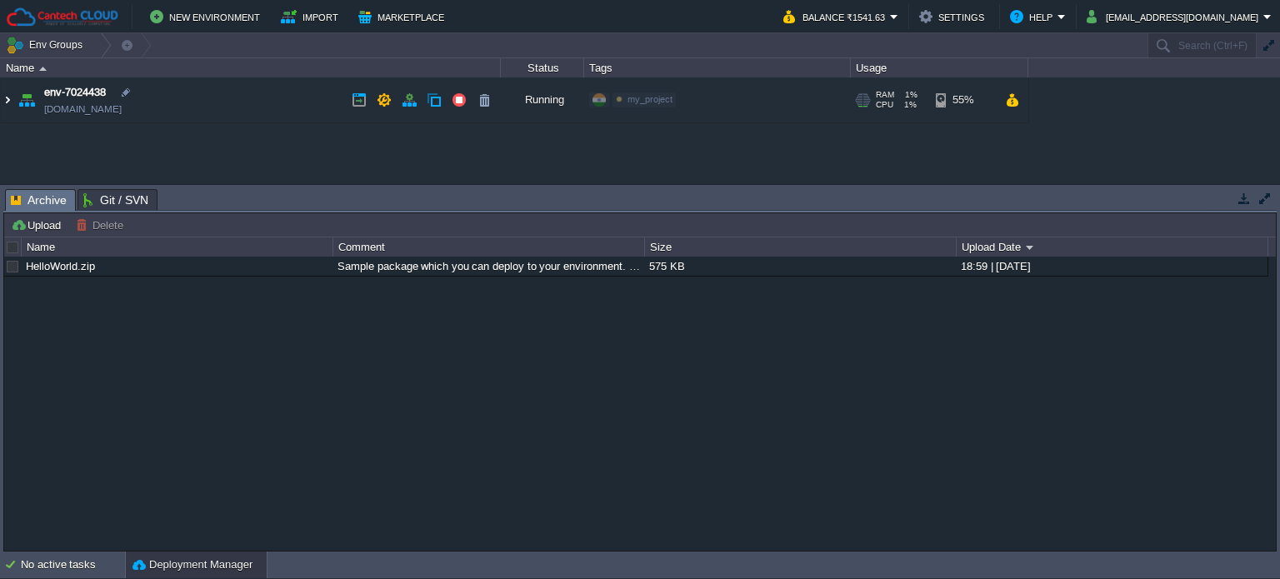 This screenshot has width=1280, height=579. I want to click on span: CPU, so click(884, 105).